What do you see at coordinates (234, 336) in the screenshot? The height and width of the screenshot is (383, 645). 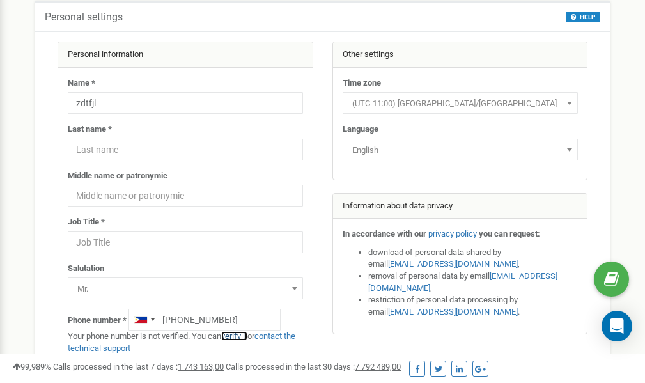 I see `a: verify it` at bounding box center [234, 336].